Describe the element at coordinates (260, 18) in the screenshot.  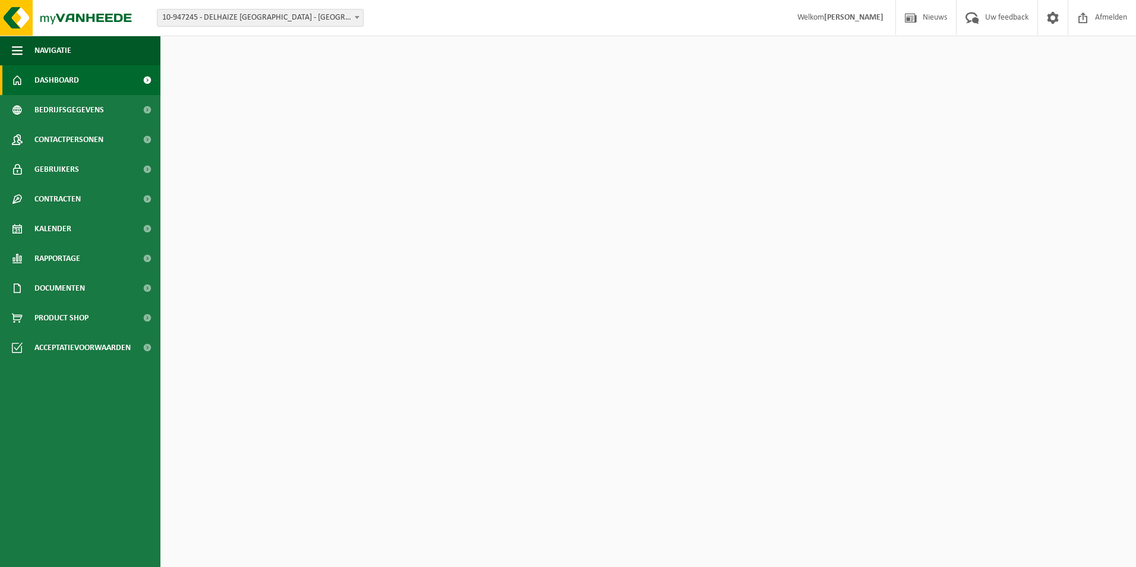
I see `span: 10-947245 - DELHAIZE SINT-MICHIELS - SINT-MICHIELS` at that location.